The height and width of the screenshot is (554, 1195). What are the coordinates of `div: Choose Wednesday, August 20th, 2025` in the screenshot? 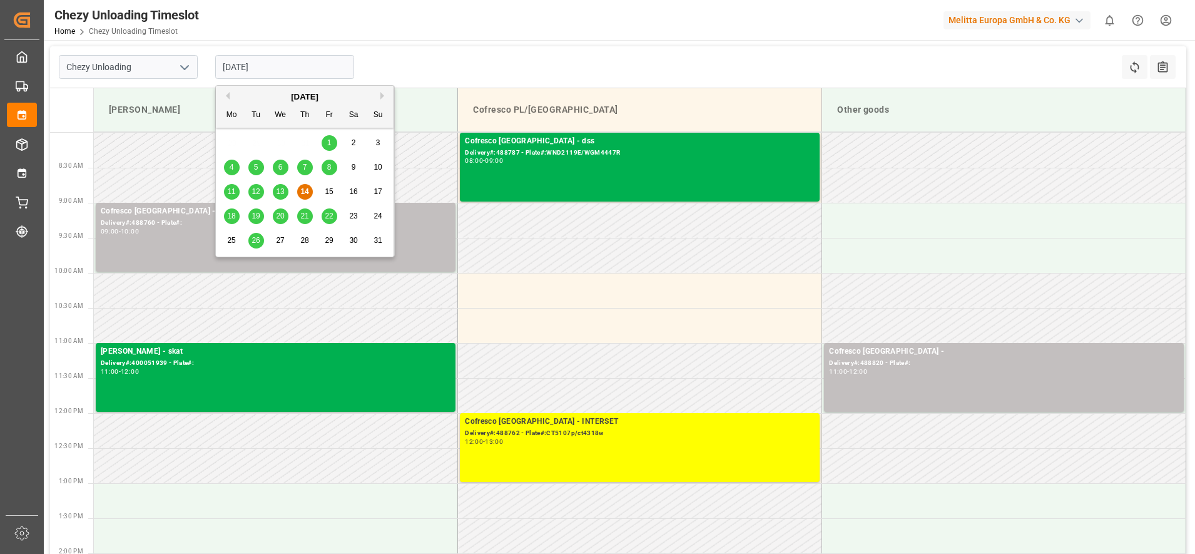 It's located at (280, 216).